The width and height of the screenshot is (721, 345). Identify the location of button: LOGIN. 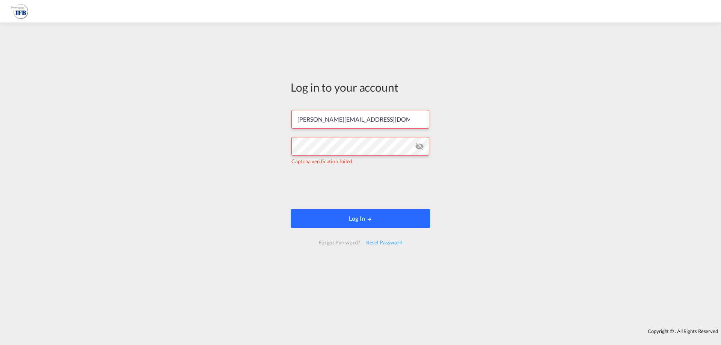
(360, 219).